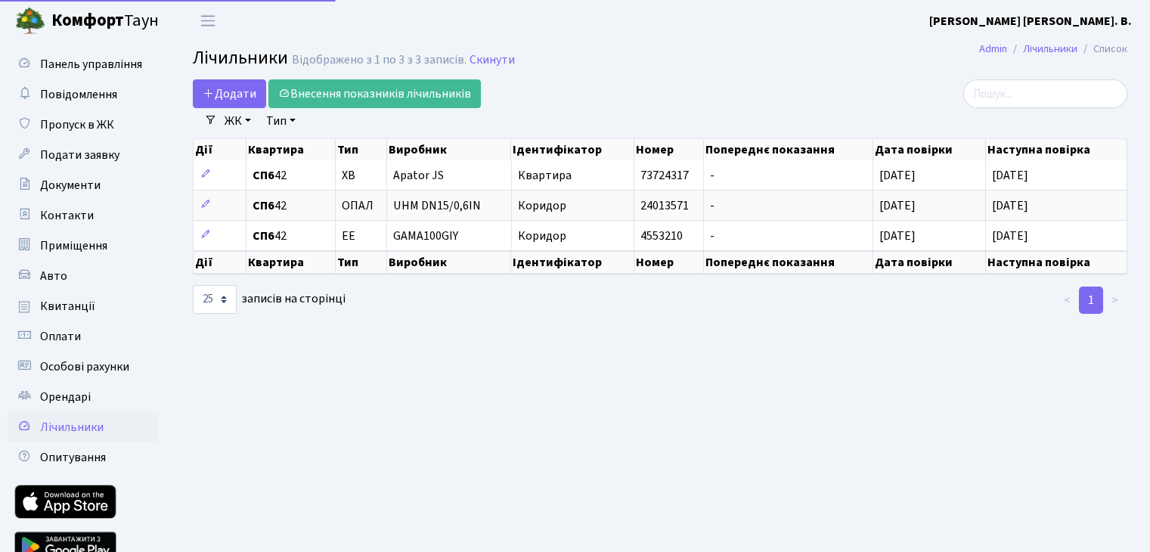 The image size is (1150, 552). I want to click on span: 24013571, so click(665, 206).